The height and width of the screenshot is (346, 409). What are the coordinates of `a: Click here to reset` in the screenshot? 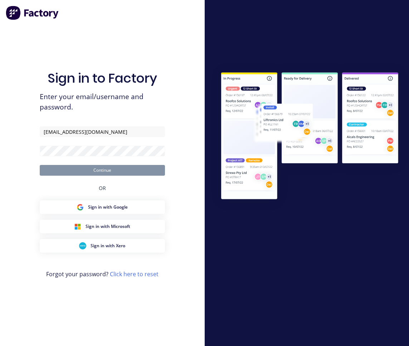 It's located at (134, 274).